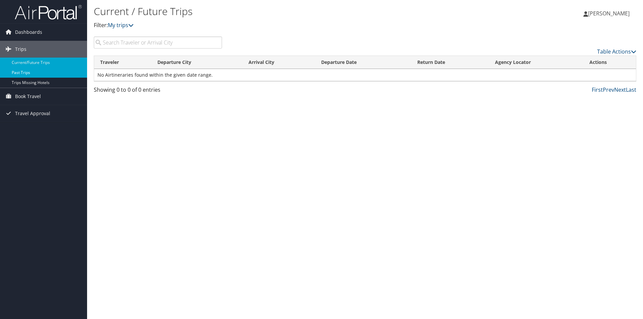  What do you see at coordinates (158, 91) in the screenshot?
I see `div: Showing 0 to 0 of 0 entries` at bounding box center [158, 91].